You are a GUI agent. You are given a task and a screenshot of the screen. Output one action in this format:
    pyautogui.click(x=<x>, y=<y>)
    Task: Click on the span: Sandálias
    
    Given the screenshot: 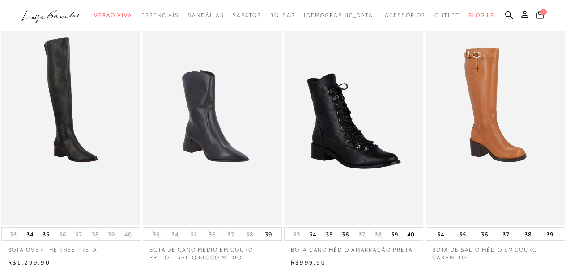 What is the action you would take?
    pyautogui.click(x=206, y=15)
    